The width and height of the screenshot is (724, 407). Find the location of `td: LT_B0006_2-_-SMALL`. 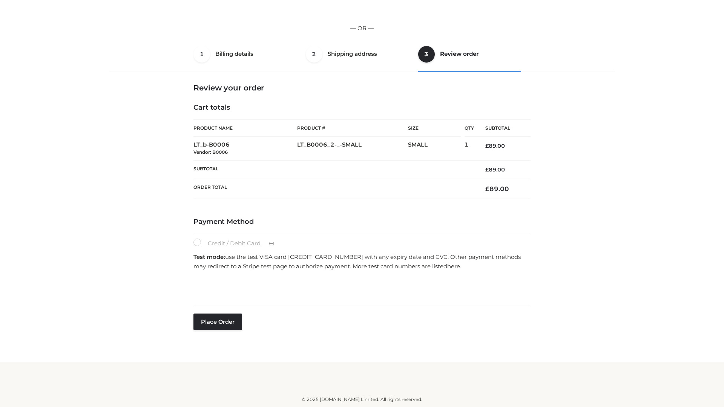

td: LT_B0006_2-_-SMALL is located at coordinates (352, 149).